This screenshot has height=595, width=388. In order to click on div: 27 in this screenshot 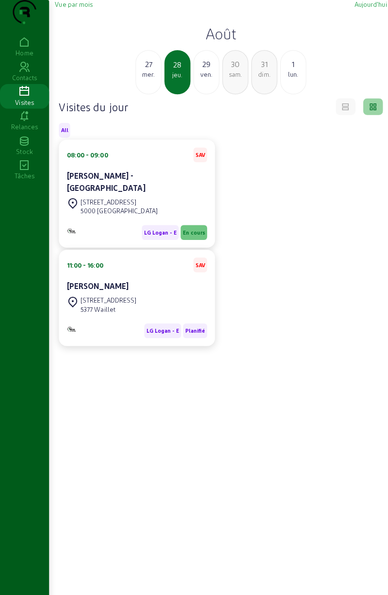, I will do `click(147, 63)`.